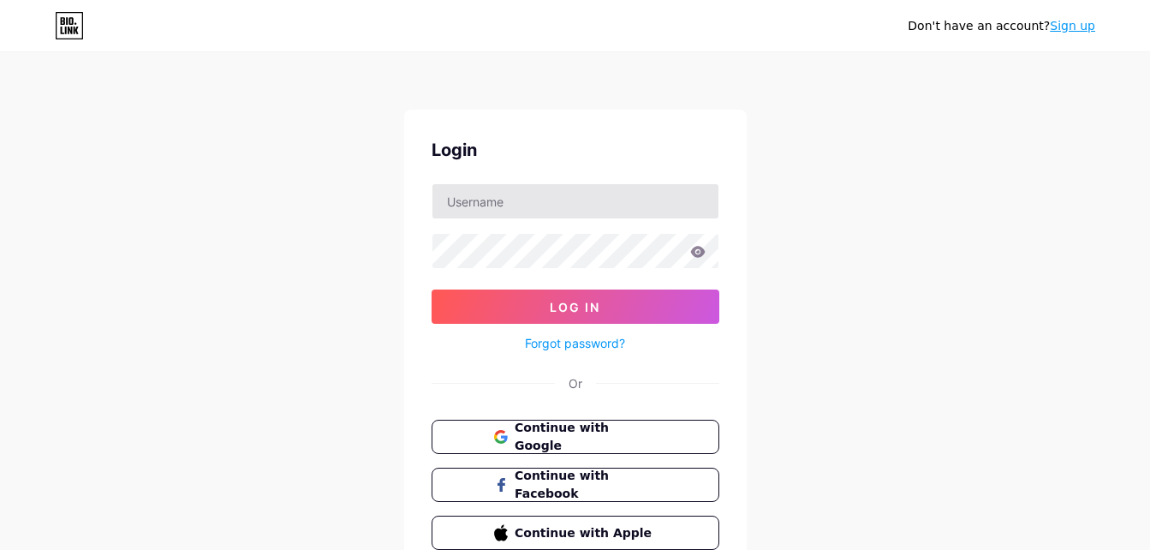 This screenshot has height=550, width=1150. I want to click on a: Forgot password?, so click(574, 342).